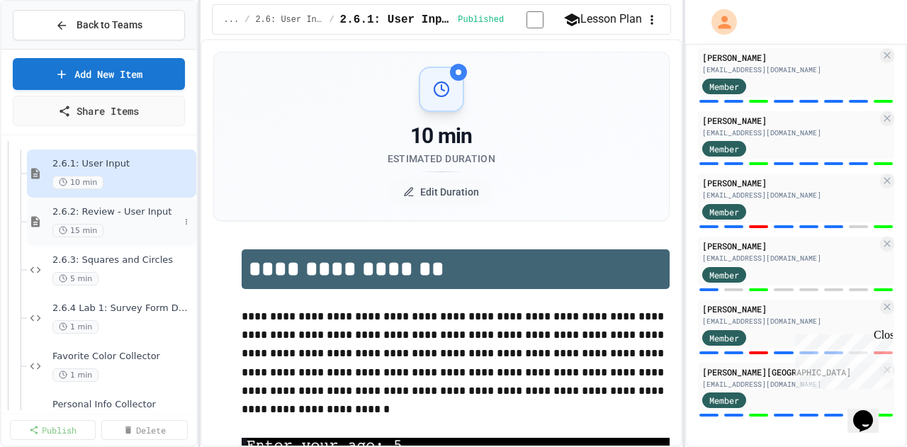 The height and width of the screenshot is (447, 907). Describe the element at coordinates (123, 356) in the screenshot. I see `span: Favorite Color Collector` at that location.